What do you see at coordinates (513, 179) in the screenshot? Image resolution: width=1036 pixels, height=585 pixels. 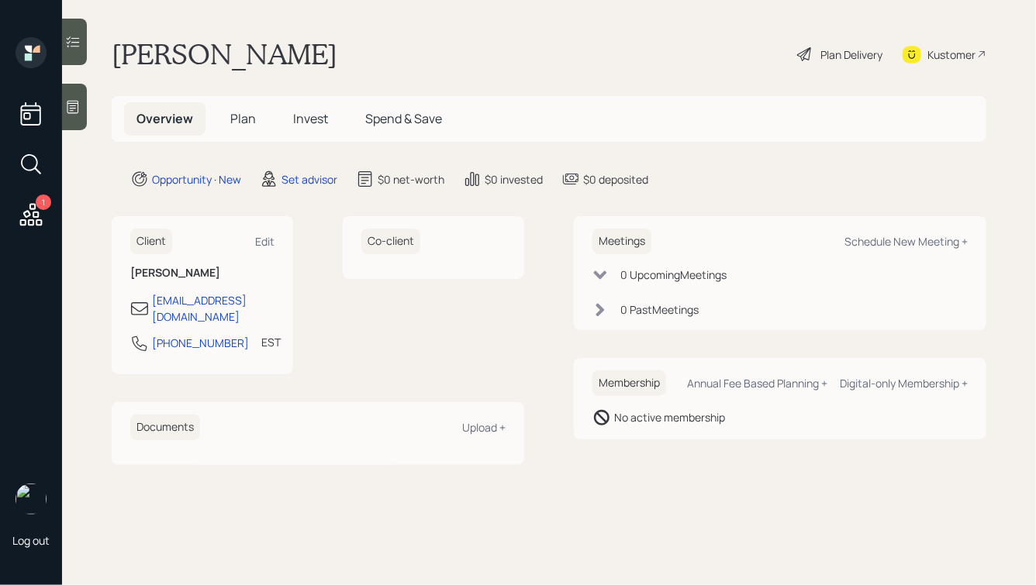 I see `div: $0 invested` at bounding box center [513, 179].